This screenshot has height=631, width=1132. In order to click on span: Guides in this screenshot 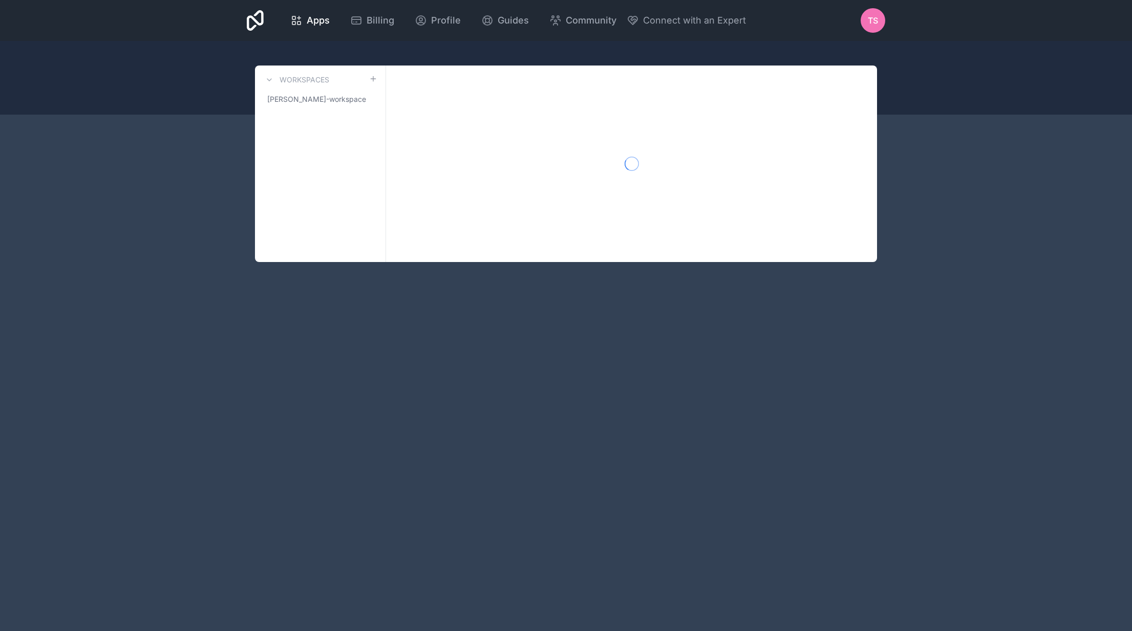, I will do `click(513, 20)`.